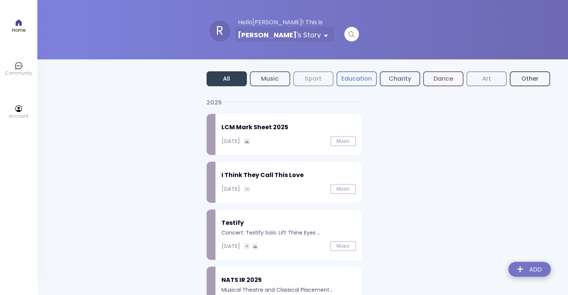 The height and width of the screenshot is (295, 568). What do you see at coordinates (486, 79) in the screenshot?
I see `button: Art` at bounding box center [486, 79].